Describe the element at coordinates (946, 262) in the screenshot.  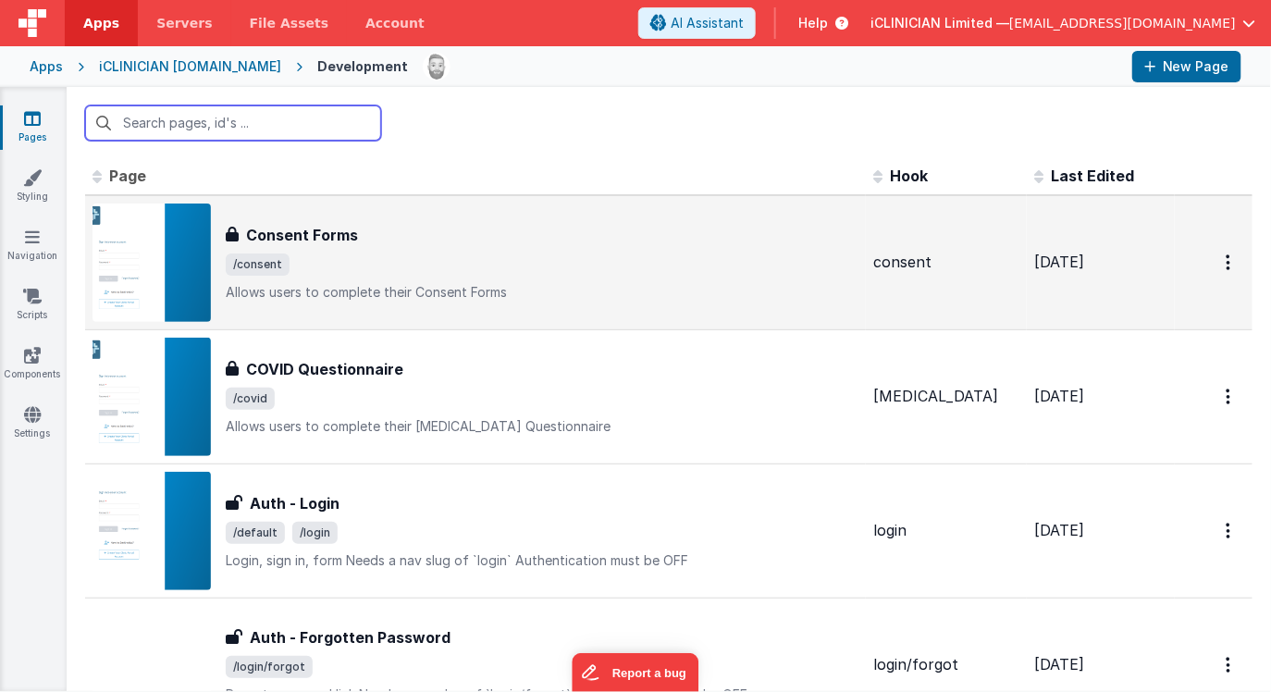
I see `div: consent` at that location.